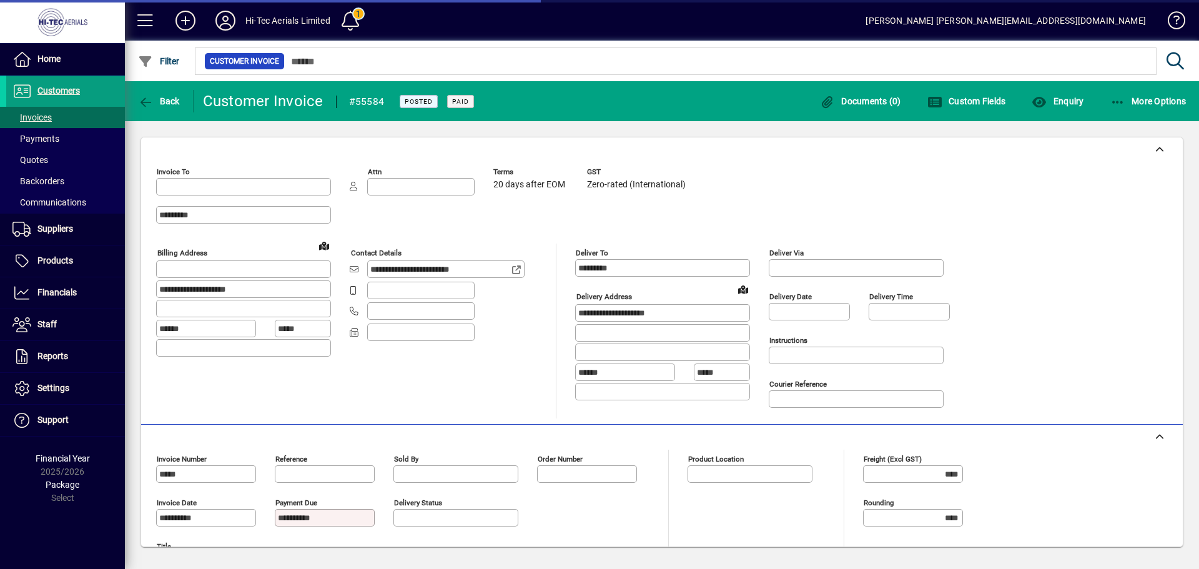  Describe the element at coordinates (55, 261) in the screenshot. I see `span: Products` at that location.